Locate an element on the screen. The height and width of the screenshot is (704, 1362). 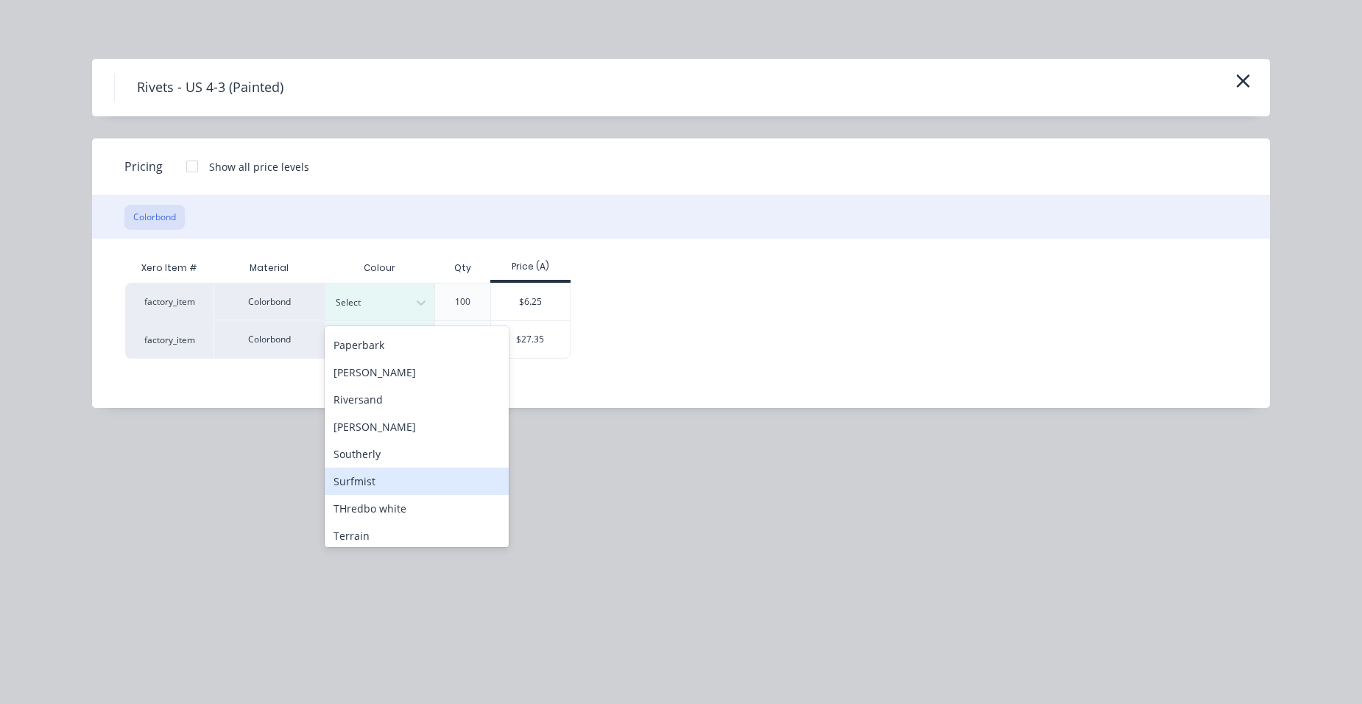
div: Terrain is located at coordinates (417, 535).